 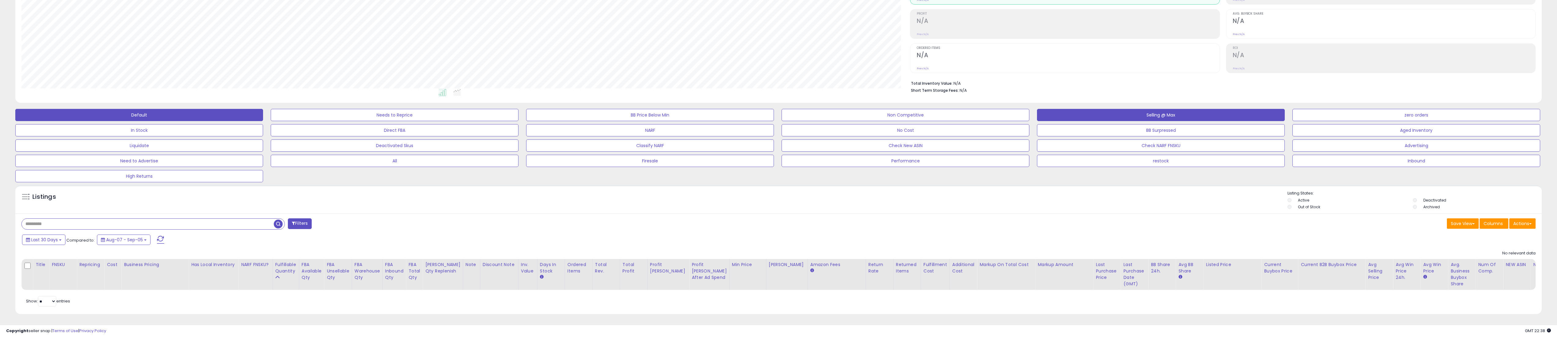 I want to click on th: CSV column name: cust_attr_3_NEW ASIN, so click(x=1517, y=274).